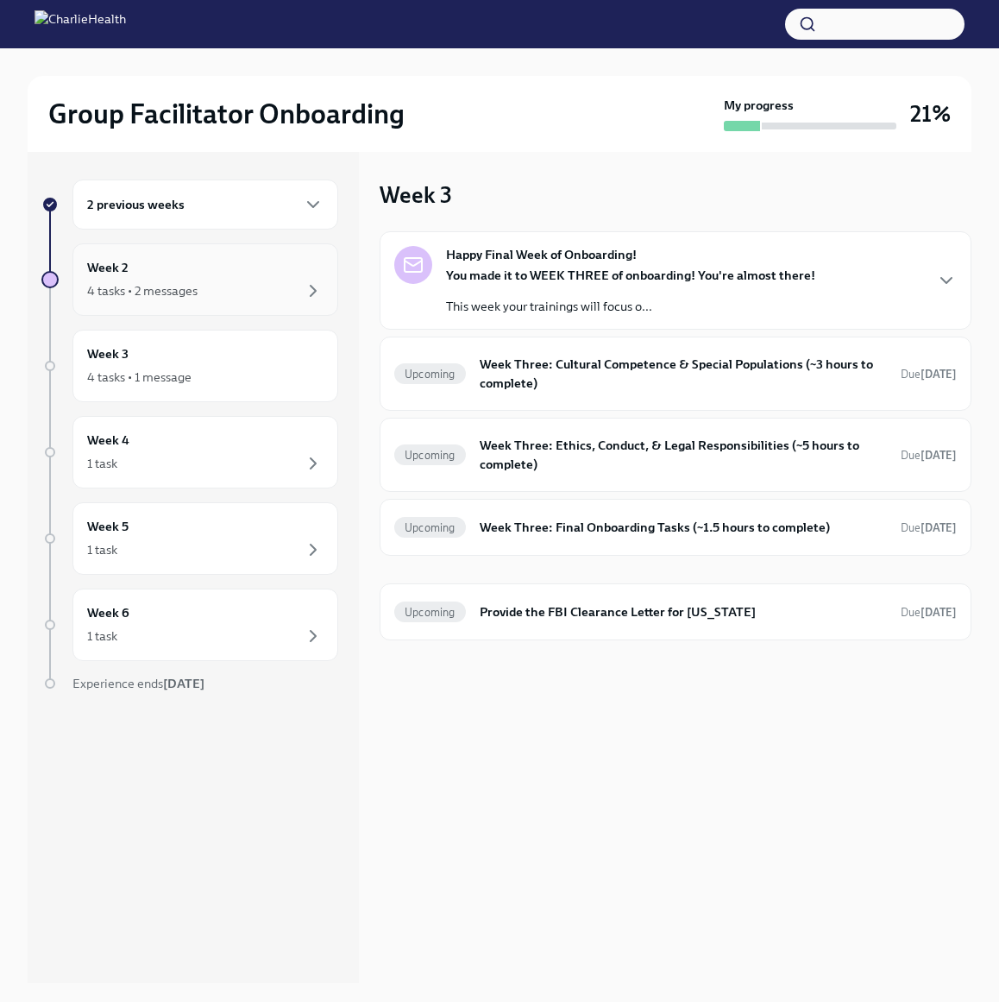 The height and width of the screenshot is (1002, 999). What do you see at coordinates (631, 306) in the screenshot?
I see `p: This week your trainings will focus o...` at bounding box center [631, 306].